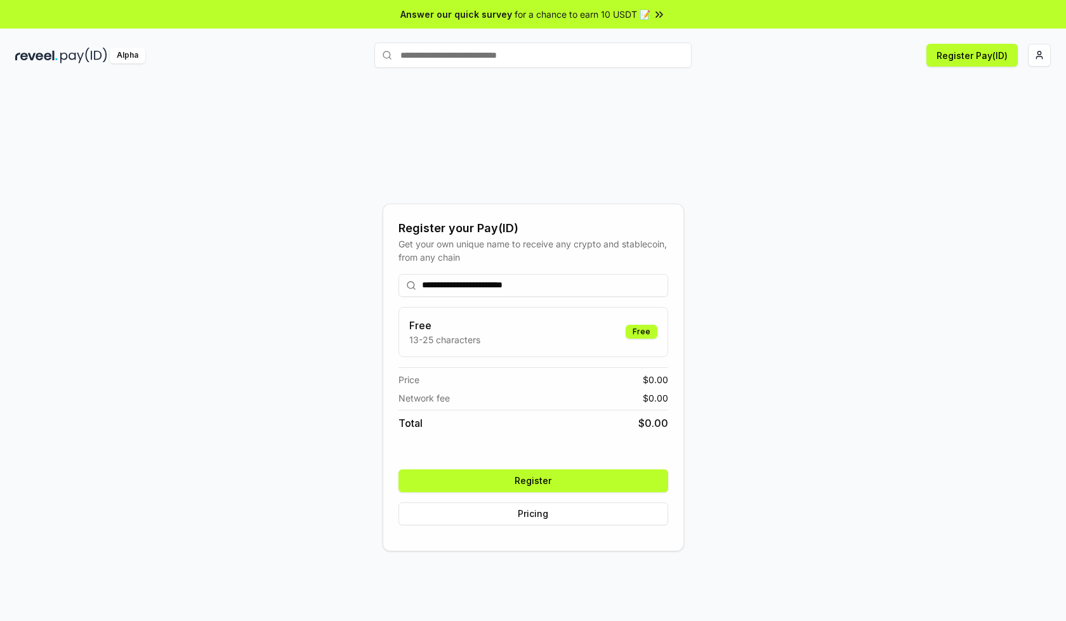 This screenshot has height=621, width=1066. I want to click on p: 13-25 characters, so click(445, 340).